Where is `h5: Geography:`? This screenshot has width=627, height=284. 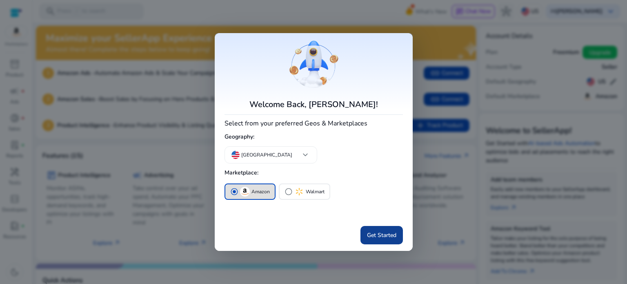 h5: Geography: is located at coordinates (313, 137).